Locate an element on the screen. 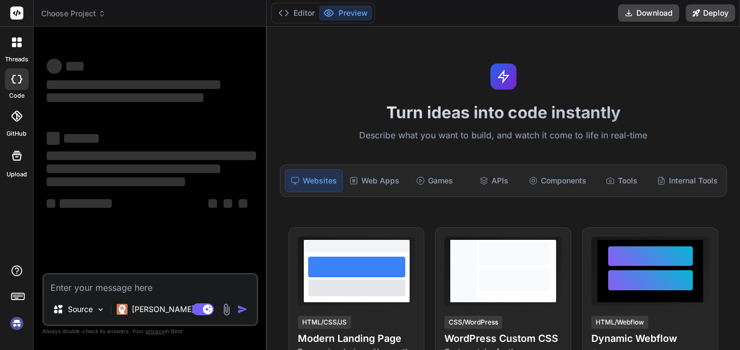  img: Claude 4 Sonnet is located at coordinates (122, 309).